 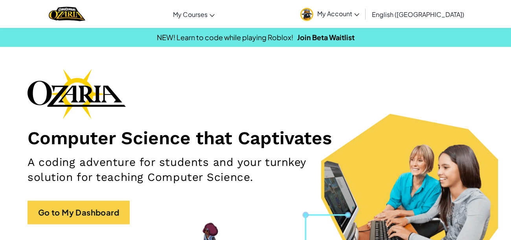 What do you see at coordinates (67, 14) in the screenshot?
I see `img: Home` at bounding box center [67, 14].